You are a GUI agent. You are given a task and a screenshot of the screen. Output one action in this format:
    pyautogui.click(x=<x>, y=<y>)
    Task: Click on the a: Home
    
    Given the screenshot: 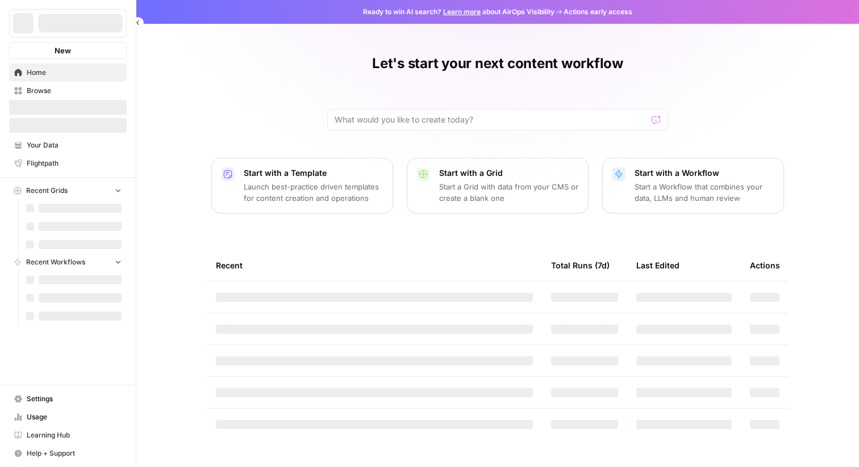 What is the action you would take?
    pyautogui.click(x=68, y=73)
    